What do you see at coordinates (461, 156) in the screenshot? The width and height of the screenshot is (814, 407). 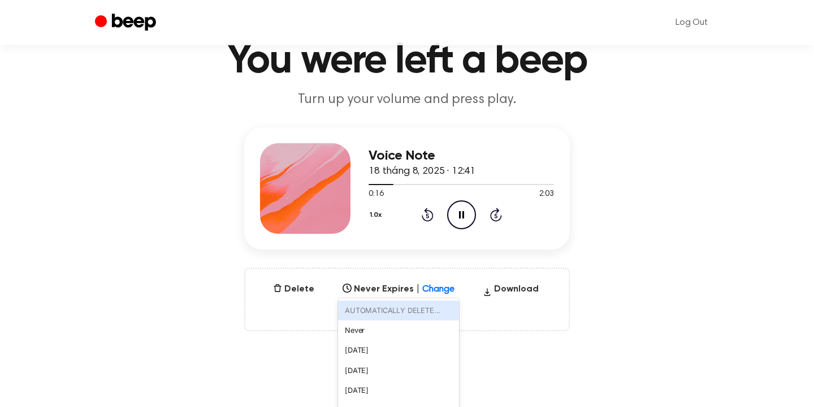 I see `h3: Voice Note` at bounding box center [461, 156].